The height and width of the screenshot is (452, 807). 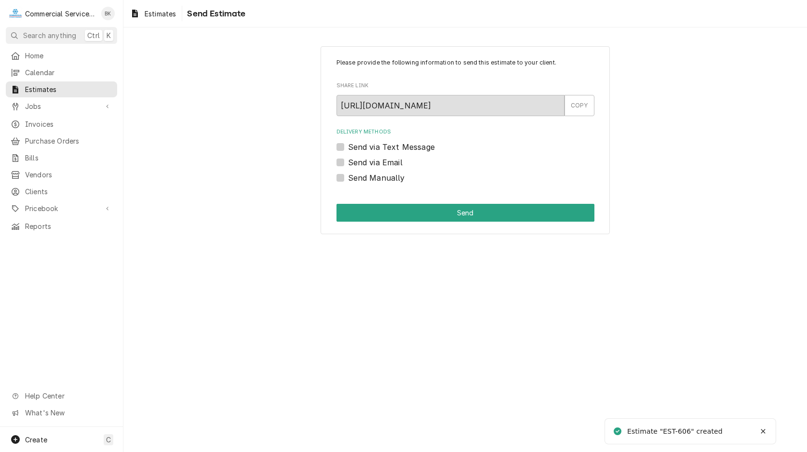 What do you see at coordinates (108, 35) in the screenshot?
I see `span: K` at bounding box center [108, 35].